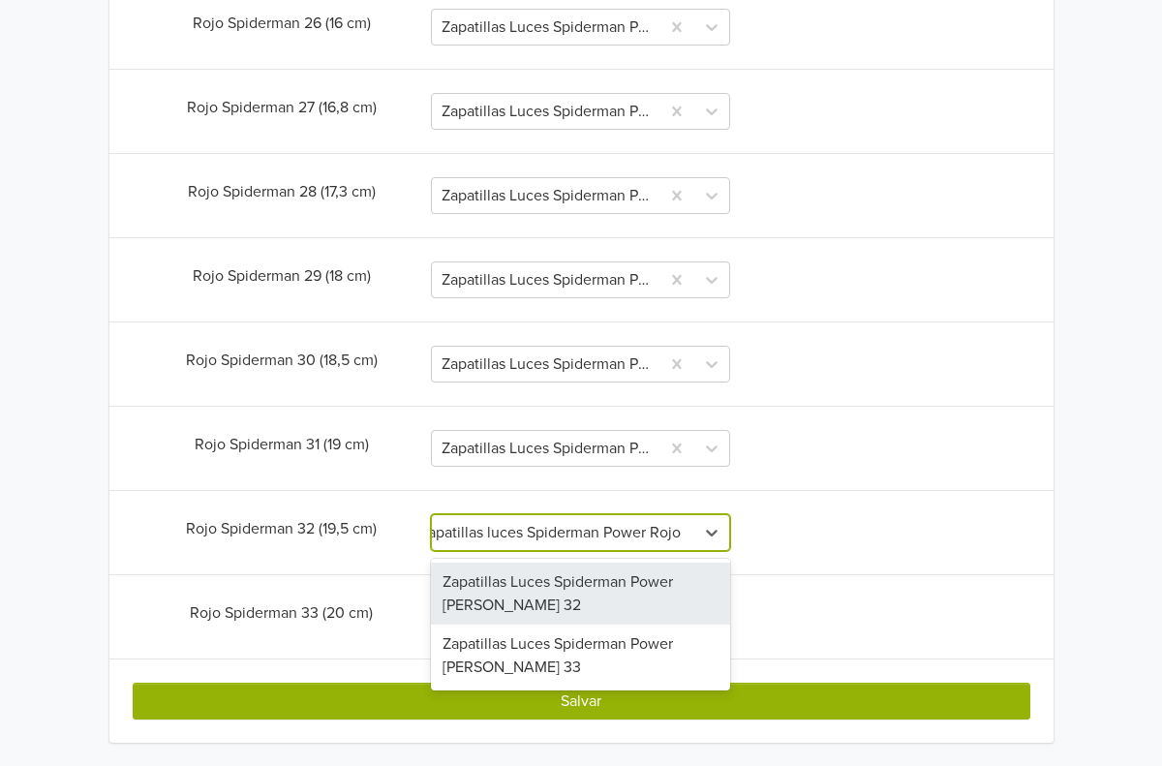 This screenshot has height=766, width=1162. Describe the element at coordinates (282, 617) in the screenshot. I see `div: Rojo Spiderman 33 (20 cm)` at that location.